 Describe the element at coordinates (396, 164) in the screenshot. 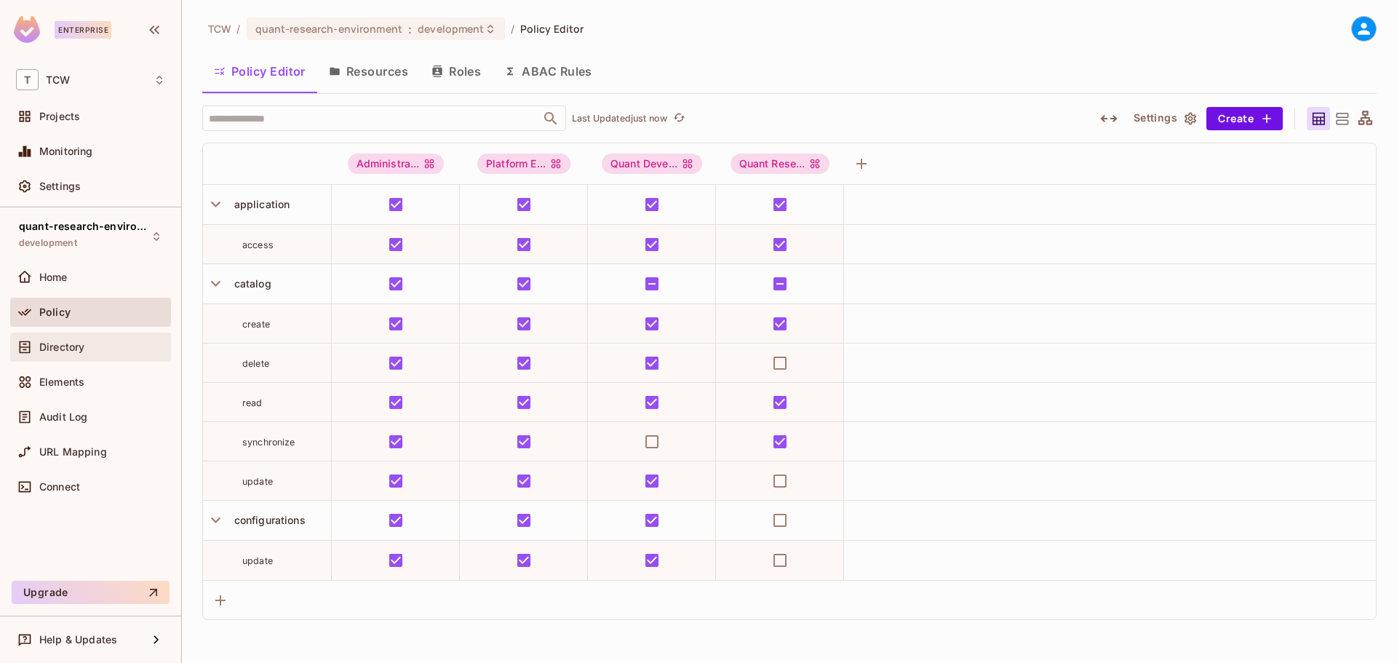

I see `div: Administra...` at that location.